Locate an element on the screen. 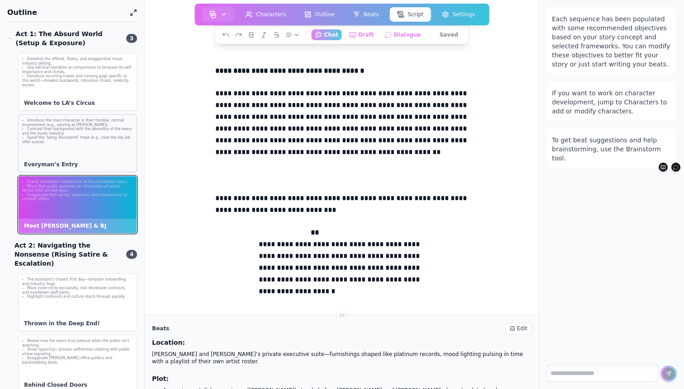 The image size is (684, 389). li: Use satirical narration or comparisons to lampoon its self-importance and clichés. is located at coordinates (77, 70).